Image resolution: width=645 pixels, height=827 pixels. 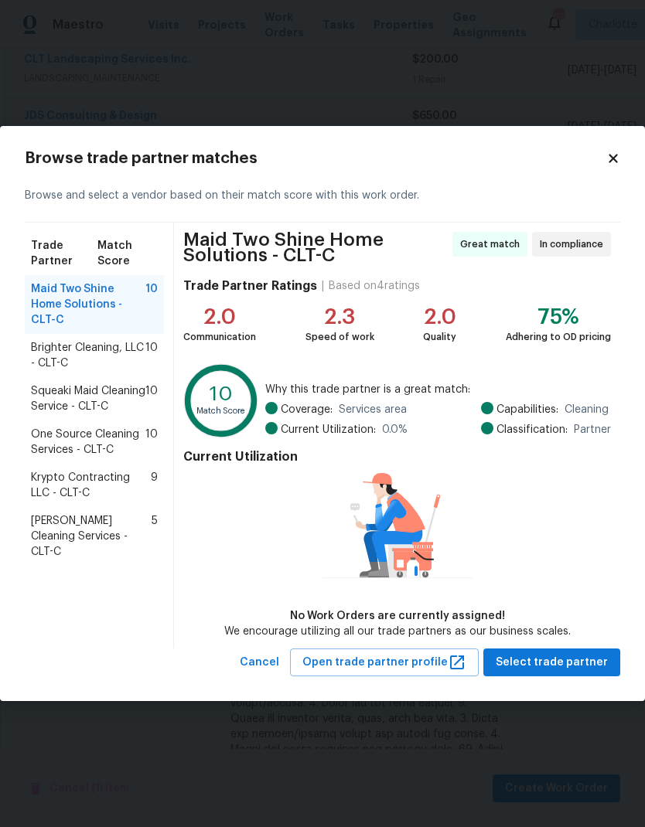 What do you see at coordinates (322, 196) in the screenshot?
I see `div: Browse and select a vendor based on their match score with this work order.` at bounding box center [322, 196].